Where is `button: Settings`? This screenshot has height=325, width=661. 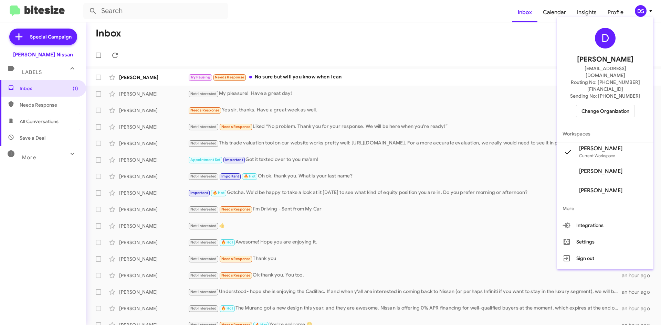 button: Settings is located at coordinates (605, 242).